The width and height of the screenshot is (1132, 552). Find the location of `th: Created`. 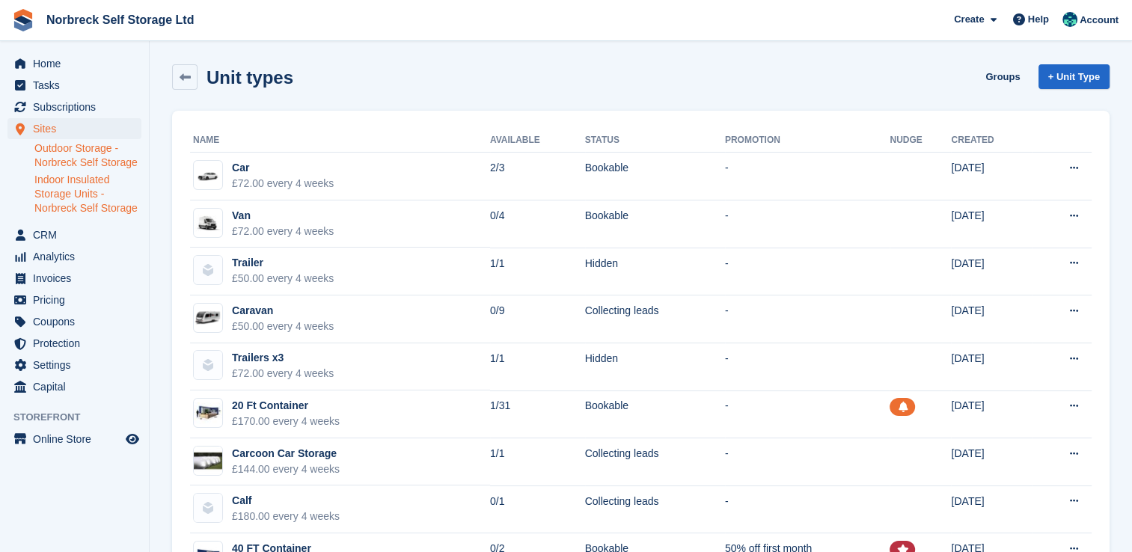

th: Created is located at coordinates (991, 141).